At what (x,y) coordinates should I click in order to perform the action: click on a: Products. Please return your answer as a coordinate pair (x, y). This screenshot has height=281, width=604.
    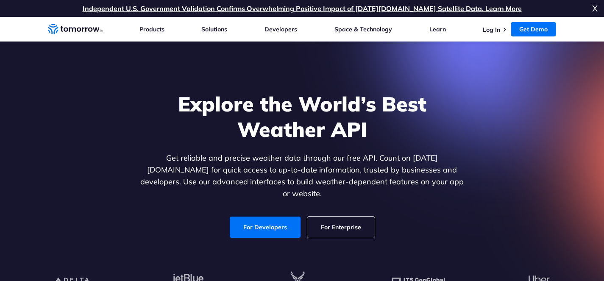
    Looking at the image, I should click on (152, 29).